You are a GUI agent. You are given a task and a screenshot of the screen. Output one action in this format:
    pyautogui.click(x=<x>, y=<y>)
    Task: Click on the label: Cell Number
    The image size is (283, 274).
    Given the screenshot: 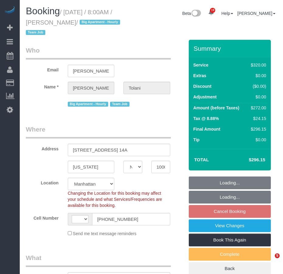 What is the action you would take?
    pyautogui.click(x=42, y=217)
    